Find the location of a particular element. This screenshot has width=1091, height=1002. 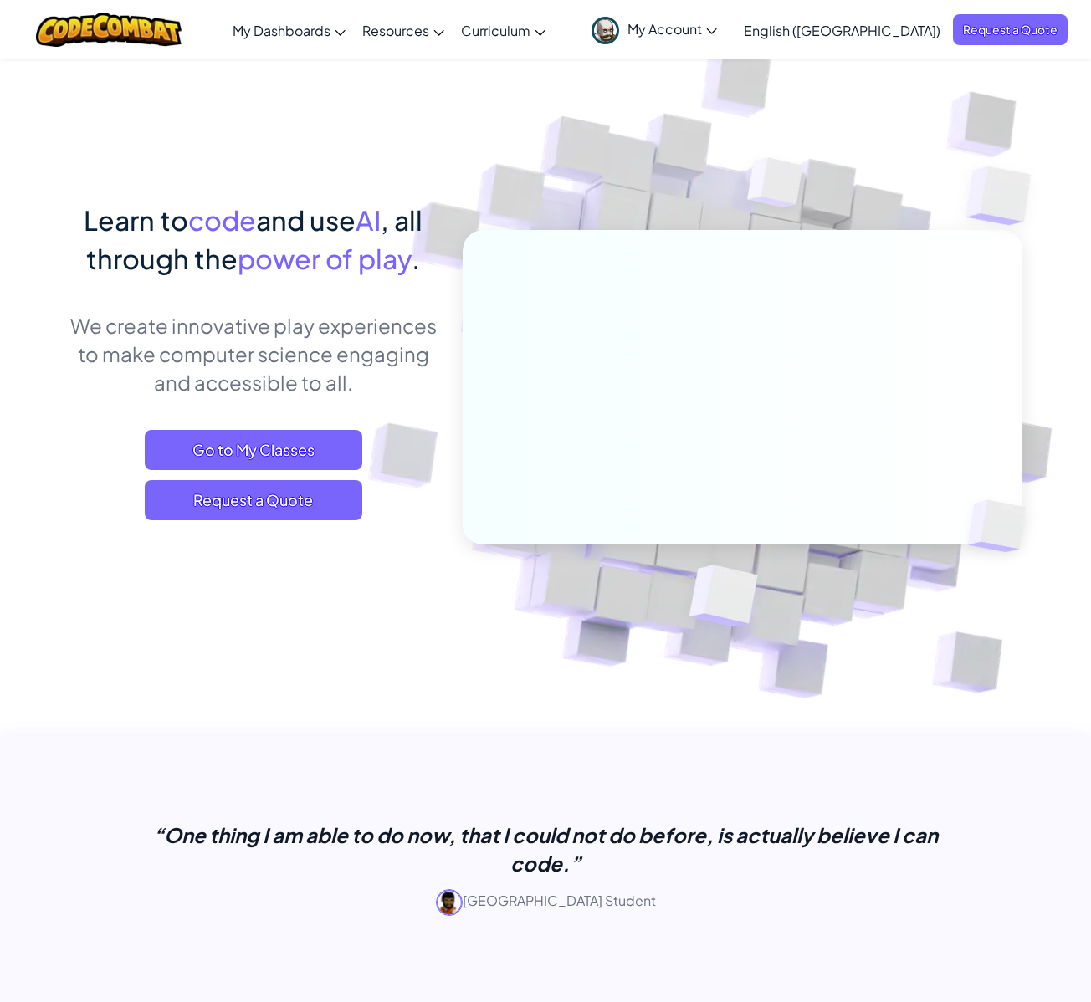

img: CodeCombat logo is located at coordinates (109, 29).